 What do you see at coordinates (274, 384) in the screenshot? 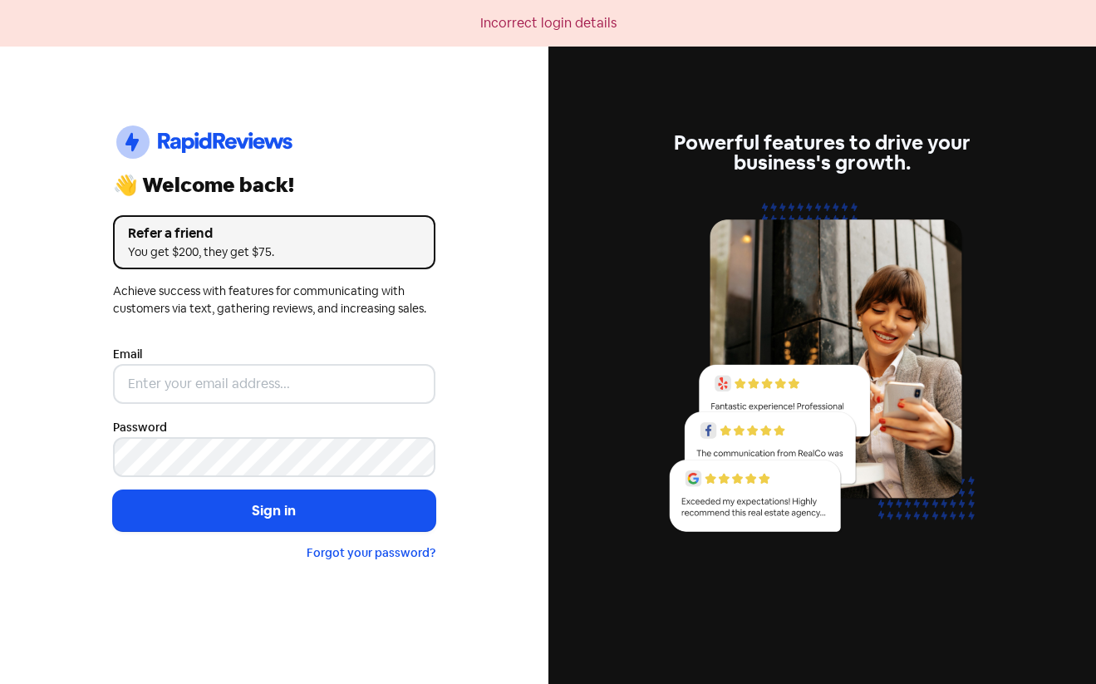
I see `input: Enter your email address...` at bounding box center [274, 384].